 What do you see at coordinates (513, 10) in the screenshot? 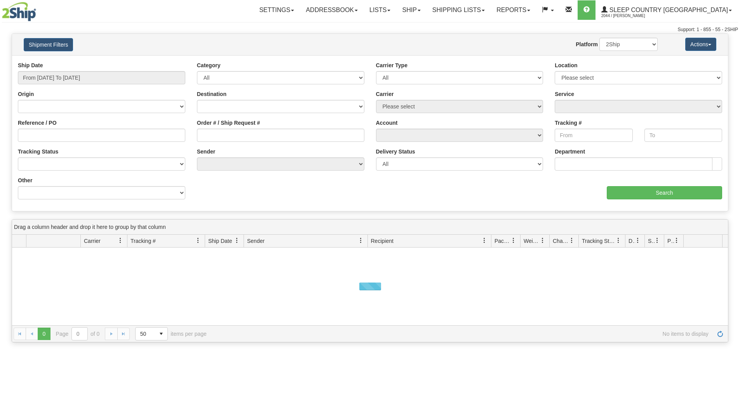
I see `a: Reports` at bounding box center [513, 10].